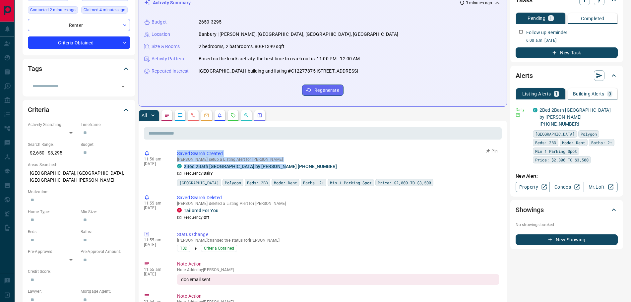  I want to click on p: Budget, so click(159, 22).